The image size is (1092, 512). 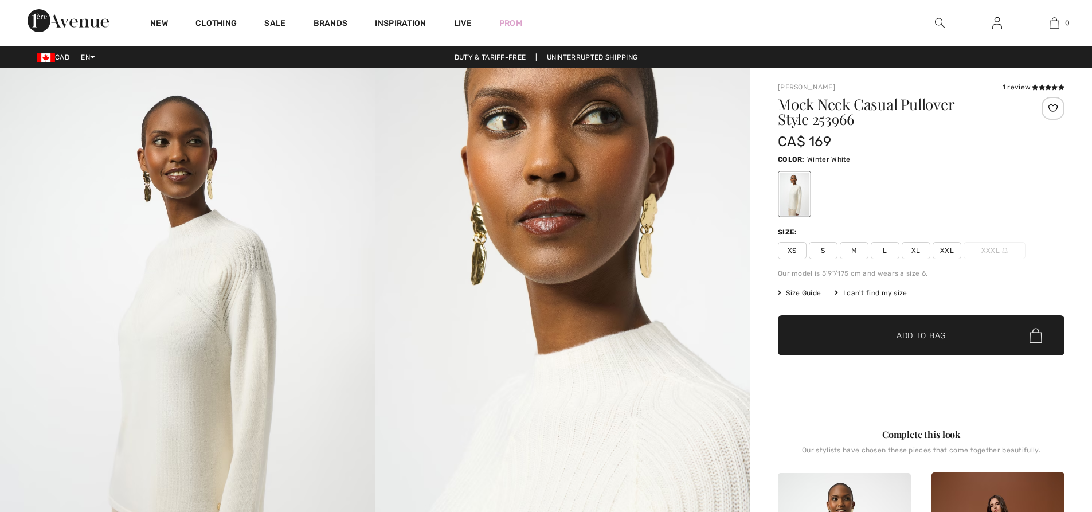 What do you see at coordinates (823, 251) in the screenshot?
I see `span: S` at bounding box center [823, 251].